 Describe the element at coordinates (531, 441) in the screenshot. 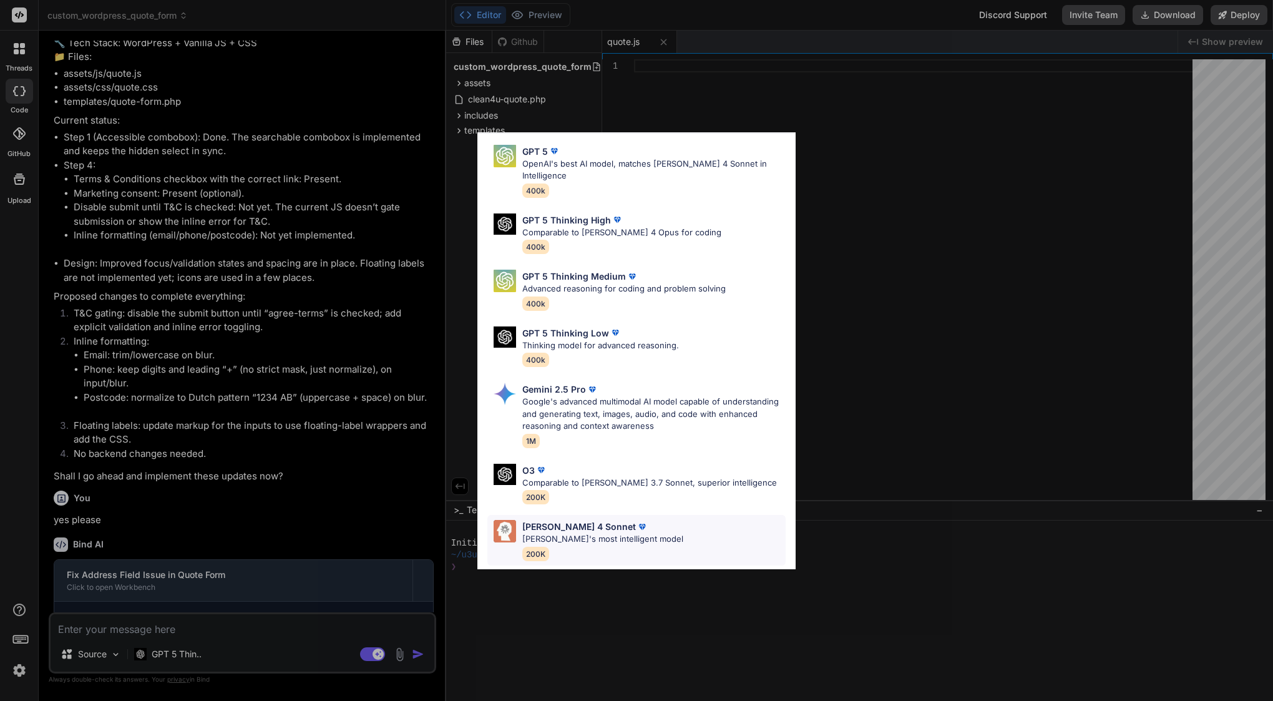

I see `span: 1M` at that location.